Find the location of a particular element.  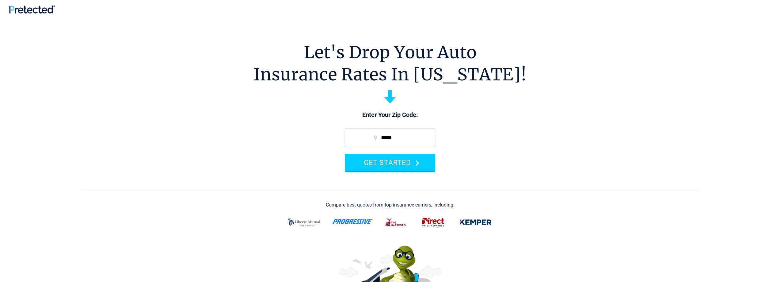

img: kemper is located at coordinates (475, 222).